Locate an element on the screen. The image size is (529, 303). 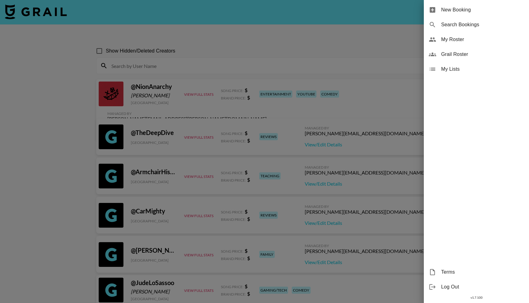
div: Grail Roster is located at coordinates (476, 54).